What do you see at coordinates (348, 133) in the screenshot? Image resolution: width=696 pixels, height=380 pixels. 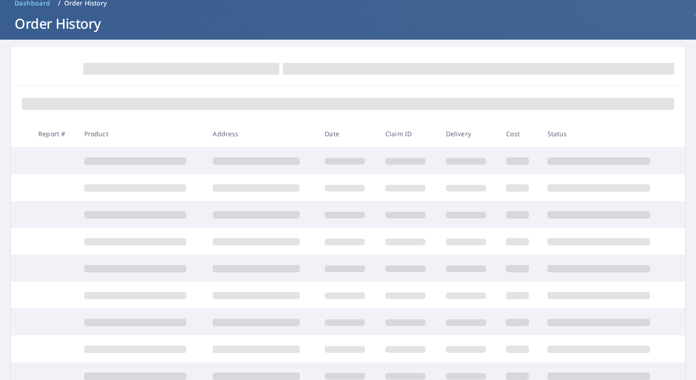 I see `th: Date` at bounding box center [348, 133].